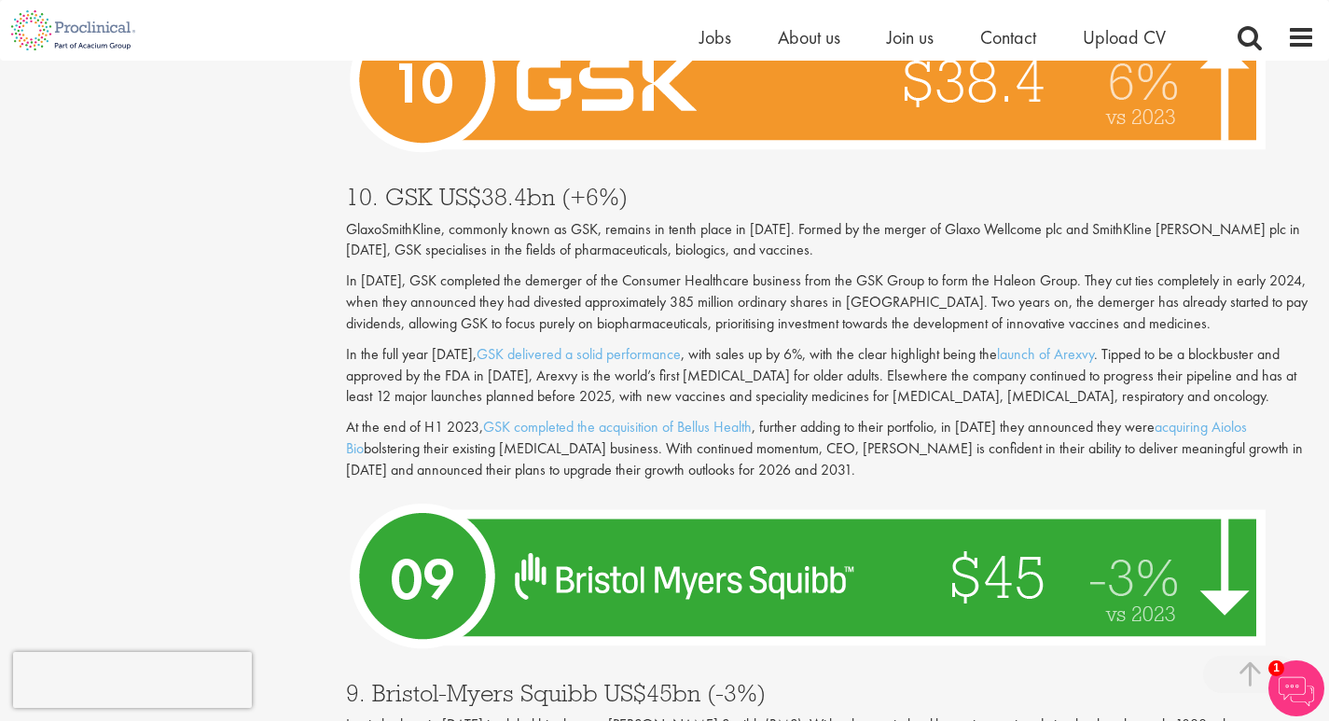 The height and width of the screenshot is (721, 1329). Describe the element at coordinates (1045, 353) in the screenshot. I see `a: launch of Arexvy` at that location.